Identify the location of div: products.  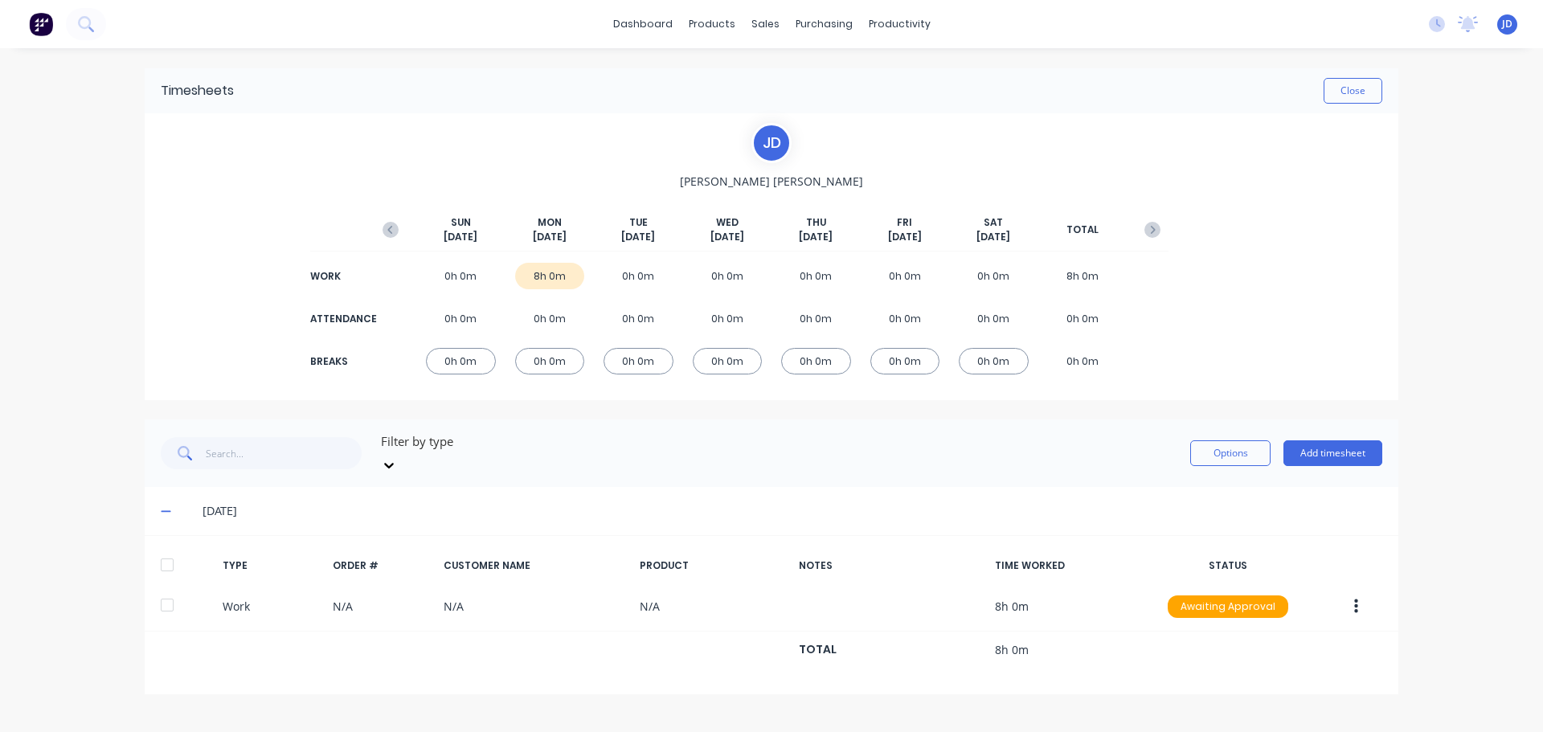
(712, 24).